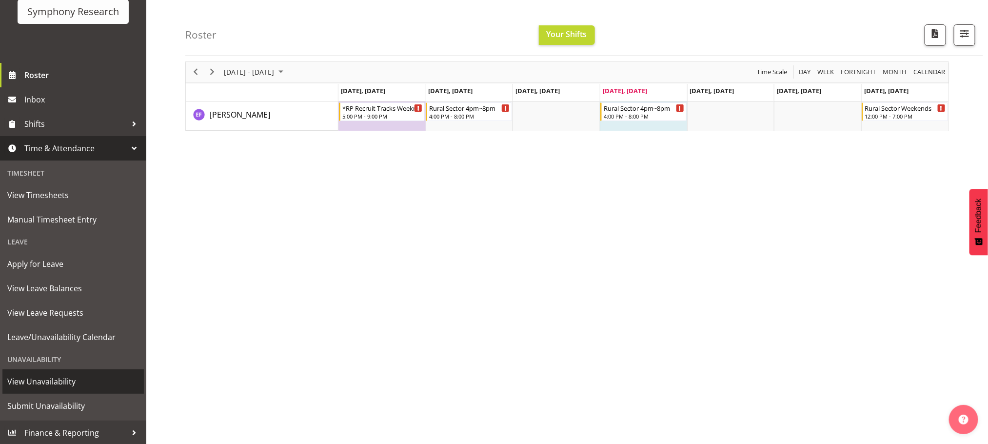 The image size is (988, 444). Describe the element at coordinates (978, 215) in the screenshot. I see `span: Feedback` at that location.